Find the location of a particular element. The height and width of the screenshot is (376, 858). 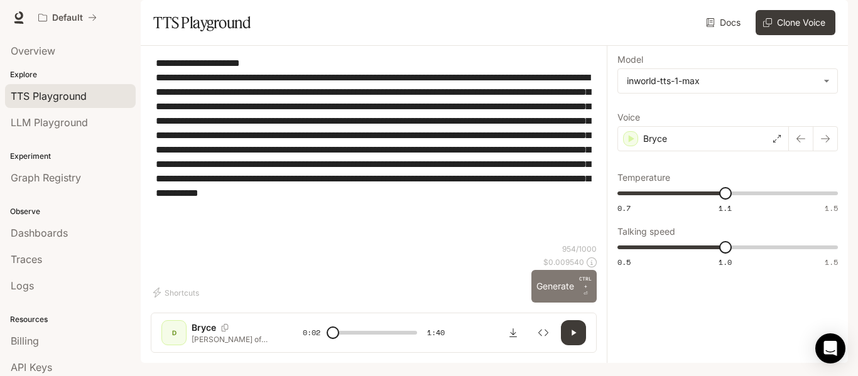

div: Open Intercom Messenger is located at coordinates (830, 349).